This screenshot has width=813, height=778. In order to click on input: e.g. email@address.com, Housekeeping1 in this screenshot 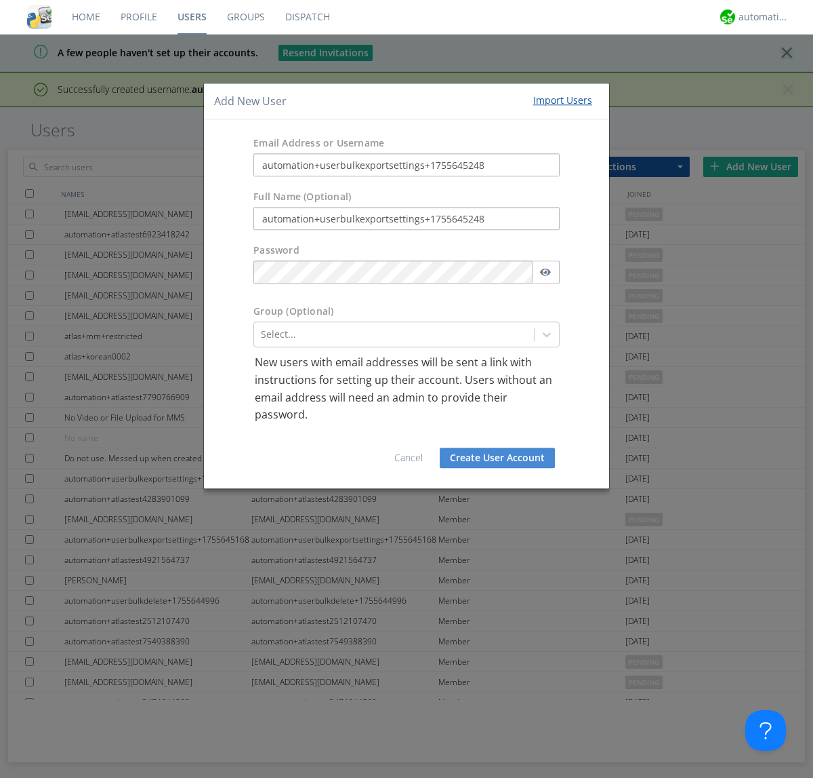, I will do `click(407, 165)`.